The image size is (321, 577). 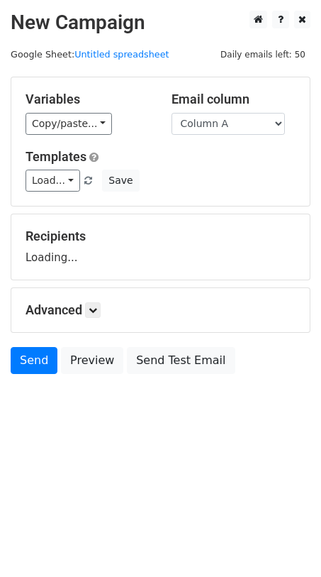 What do you see at coordinates (160, 23) in the screenshot?
I see `h2: New Campaign` at bounding box center [160, 23].